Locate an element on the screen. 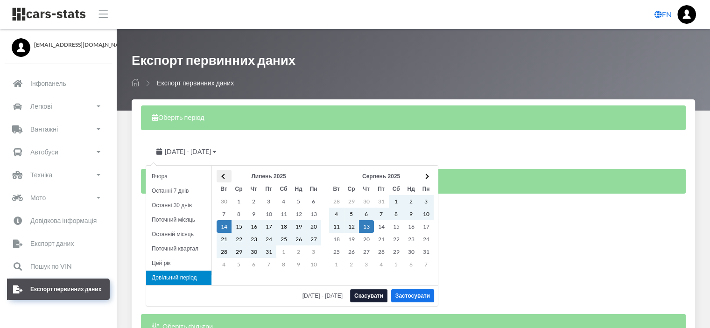 The image size is (710, 328). td: 25 is located at coordinates (284, 239).